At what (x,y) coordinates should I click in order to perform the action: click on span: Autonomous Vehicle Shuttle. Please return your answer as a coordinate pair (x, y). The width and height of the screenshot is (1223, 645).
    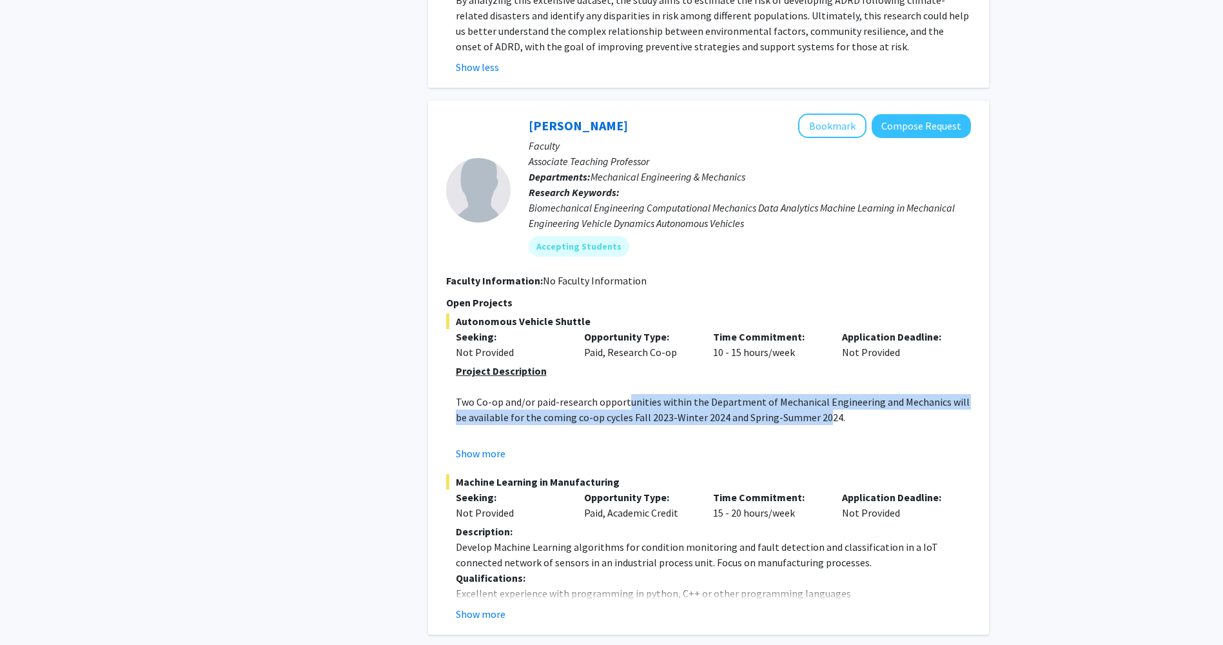
    Looking at the image, I should click on (709, 321).